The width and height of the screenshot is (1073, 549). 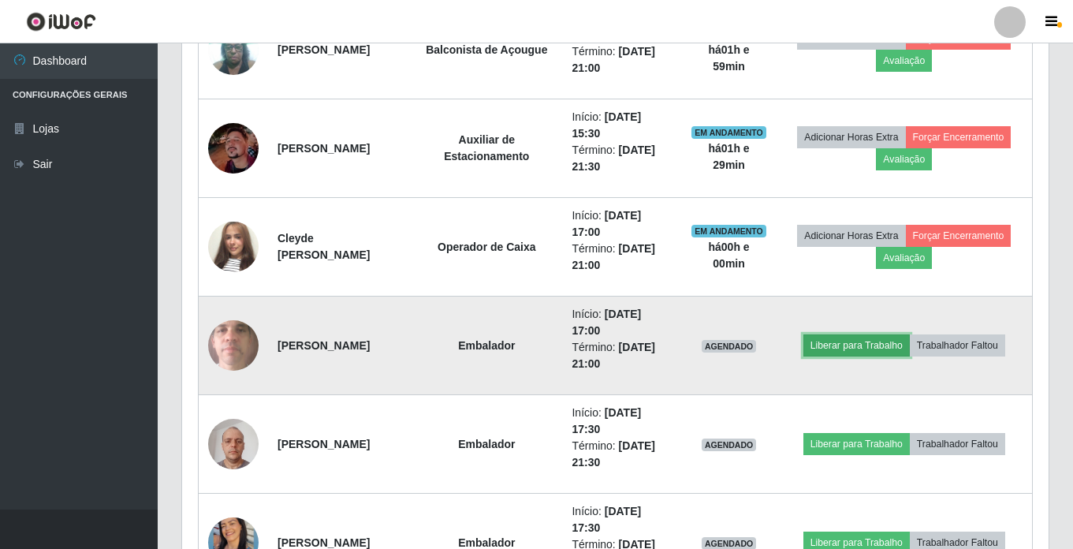 I want to click on img: 1732748634290.jpeg, so click(x=233, y=247).